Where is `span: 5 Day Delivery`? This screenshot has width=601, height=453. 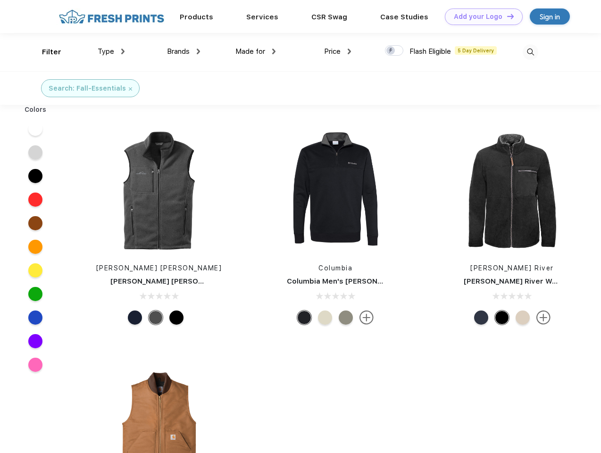 span: 5 Day Delivery is located at coordinates (475, 50).